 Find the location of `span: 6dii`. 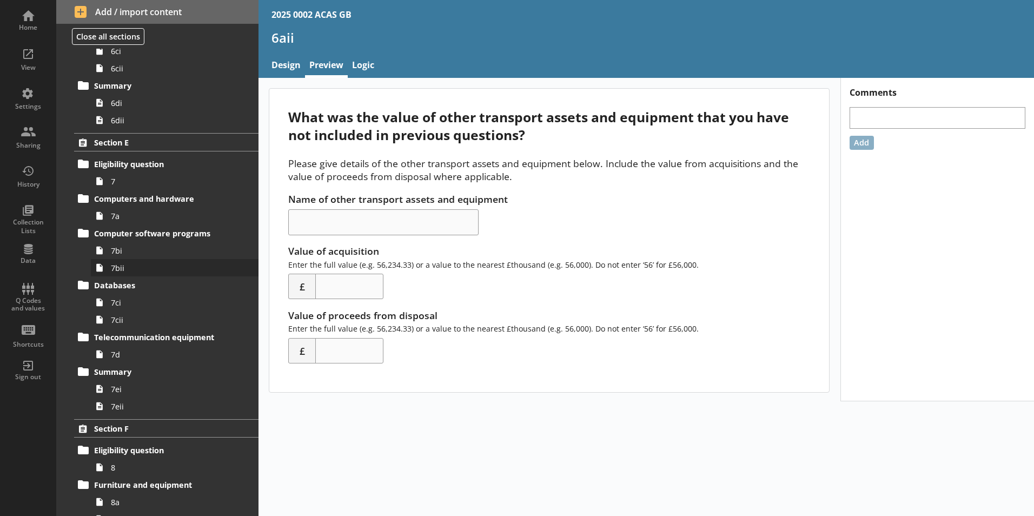

span: 6dii is located at coordinates (171, 120).